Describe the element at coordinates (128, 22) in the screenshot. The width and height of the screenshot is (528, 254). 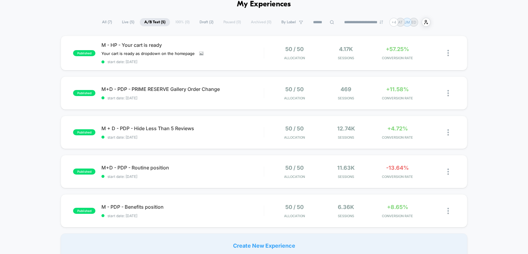
I see `span: Live ( 5 )` at that location.